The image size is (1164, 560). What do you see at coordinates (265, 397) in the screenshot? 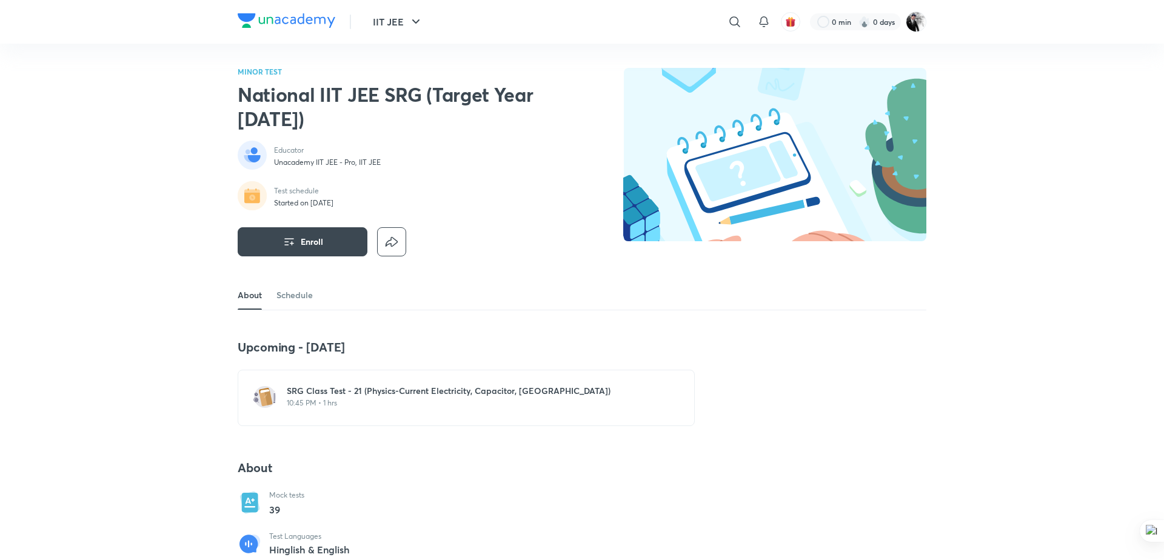
I see `img: test` at bounding box center [265, 397].